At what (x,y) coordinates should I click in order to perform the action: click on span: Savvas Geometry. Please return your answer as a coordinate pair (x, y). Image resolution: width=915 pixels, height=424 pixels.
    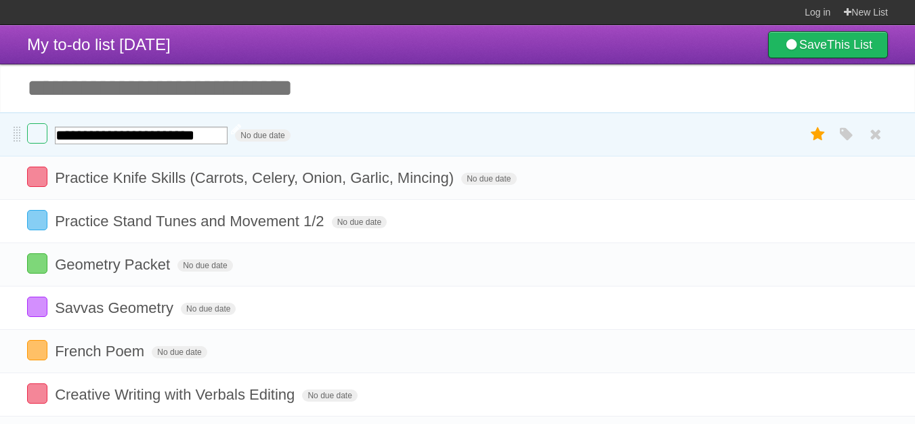
    Looking at the image, I should click on (116, 307).